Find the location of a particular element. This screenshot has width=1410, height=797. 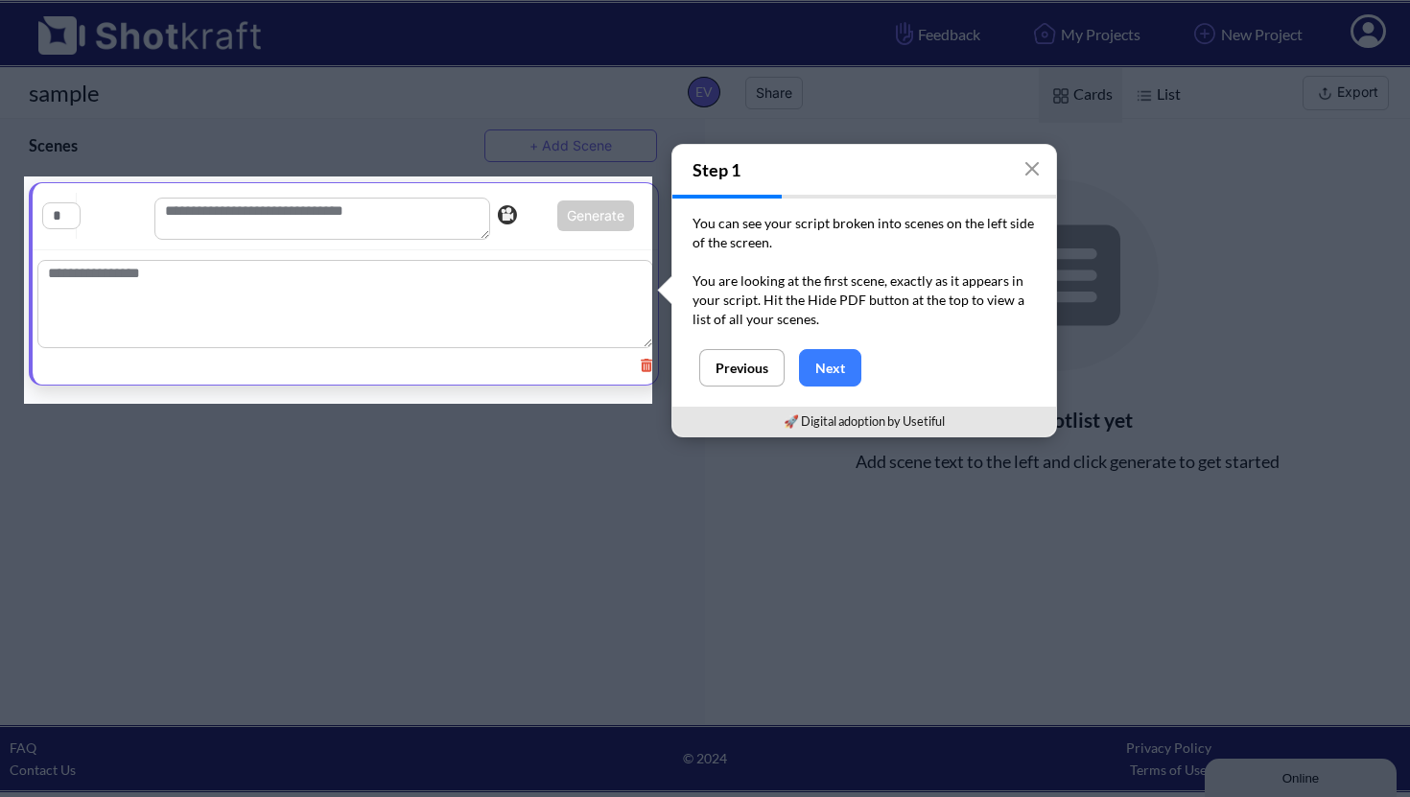

h4: Step 1 is located at coordinates (864, 170).